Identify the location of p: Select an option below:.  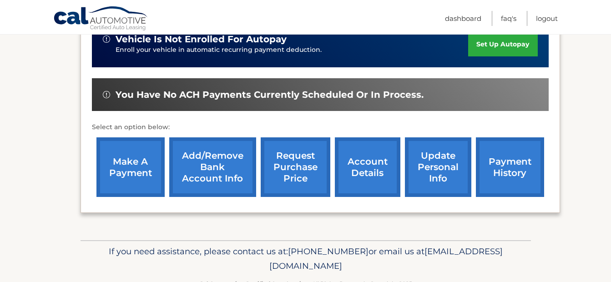
(320, 127).